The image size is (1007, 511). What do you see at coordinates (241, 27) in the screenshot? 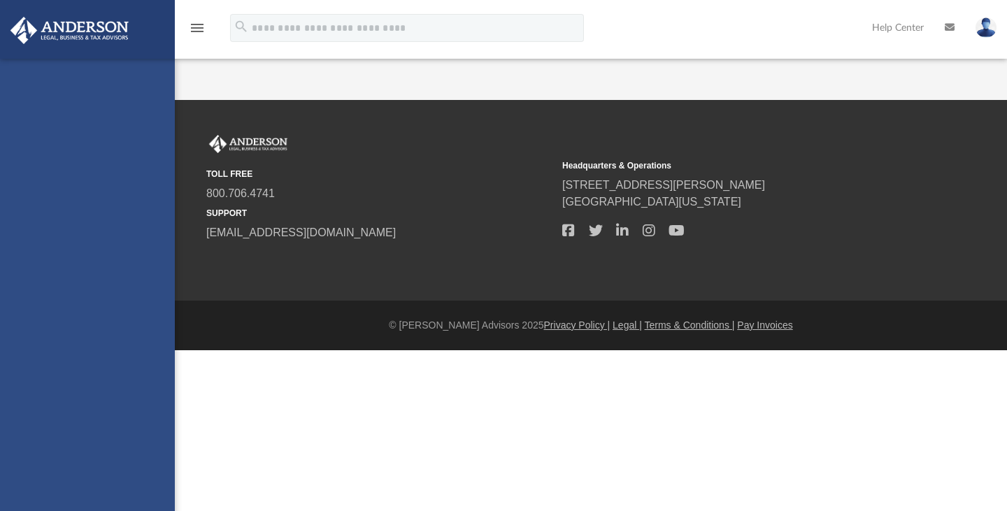
I see `i: search` at bounding box center [241, 27].